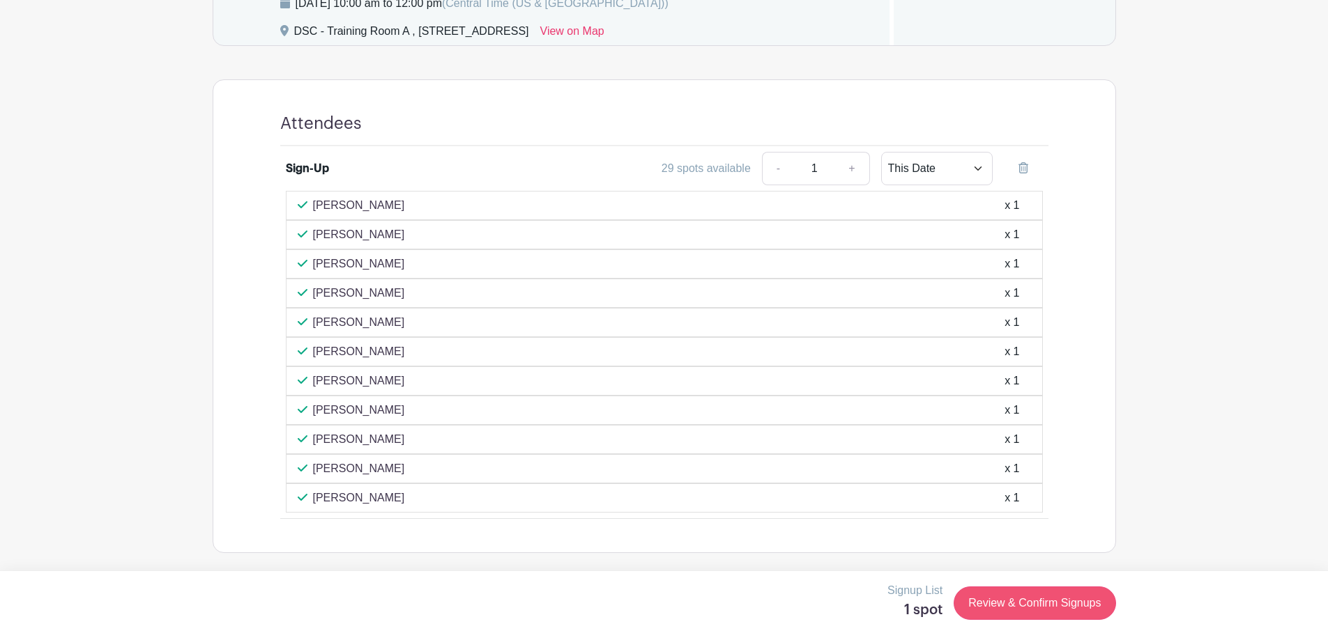  Describe the element at coordinates (307, 169) in the screenshot. I see `div: Sign-Up` at that location.